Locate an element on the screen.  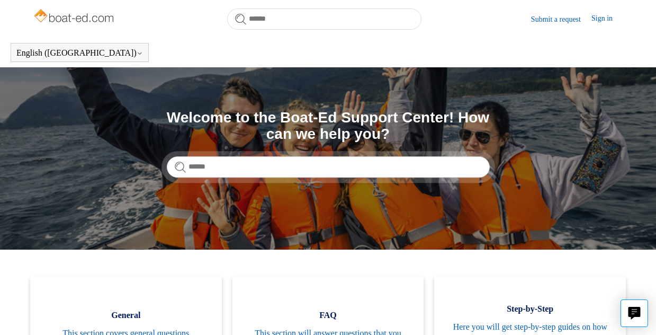
span: FAQ is located at coordinates (328, 315).